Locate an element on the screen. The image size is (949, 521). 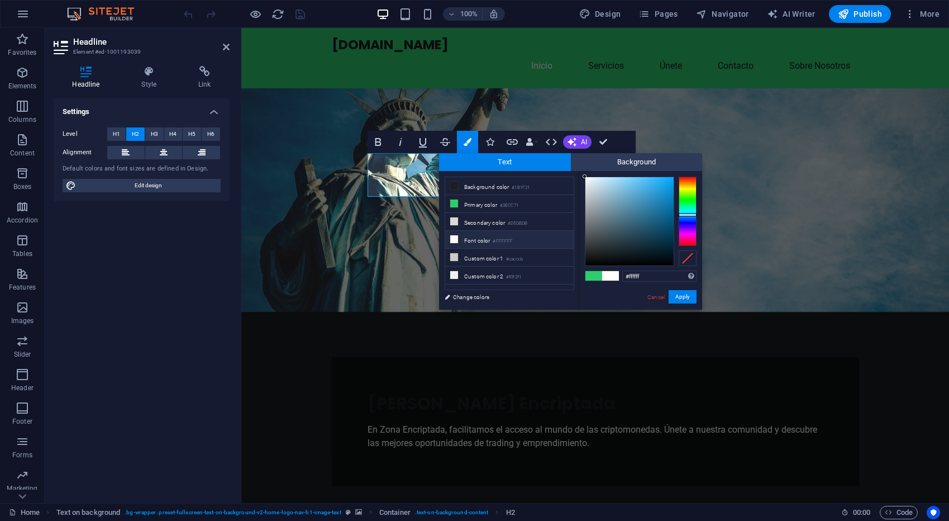
small: #f0f2f1 is located at coordinates (513, 277).